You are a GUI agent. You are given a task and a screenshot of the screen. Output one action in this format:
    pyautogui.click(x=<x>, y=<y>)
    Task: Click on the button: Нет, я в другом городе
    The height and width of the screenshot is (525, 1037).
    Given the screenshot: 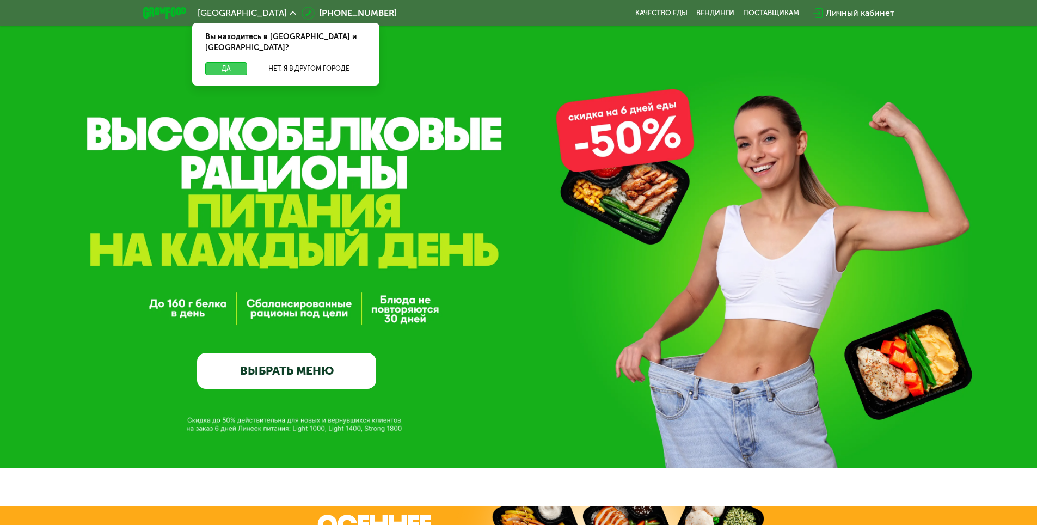 What is the action you would take?
    pyautogui.click(x=309, y=69)
    